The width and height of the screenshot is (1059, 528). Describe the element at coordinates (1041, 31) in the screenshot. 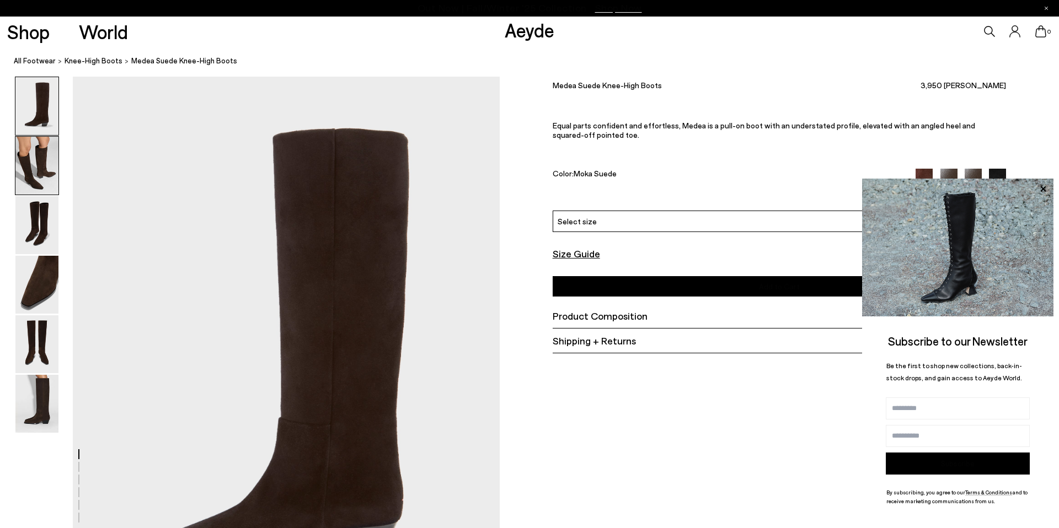

I see `a: 0` at that location.